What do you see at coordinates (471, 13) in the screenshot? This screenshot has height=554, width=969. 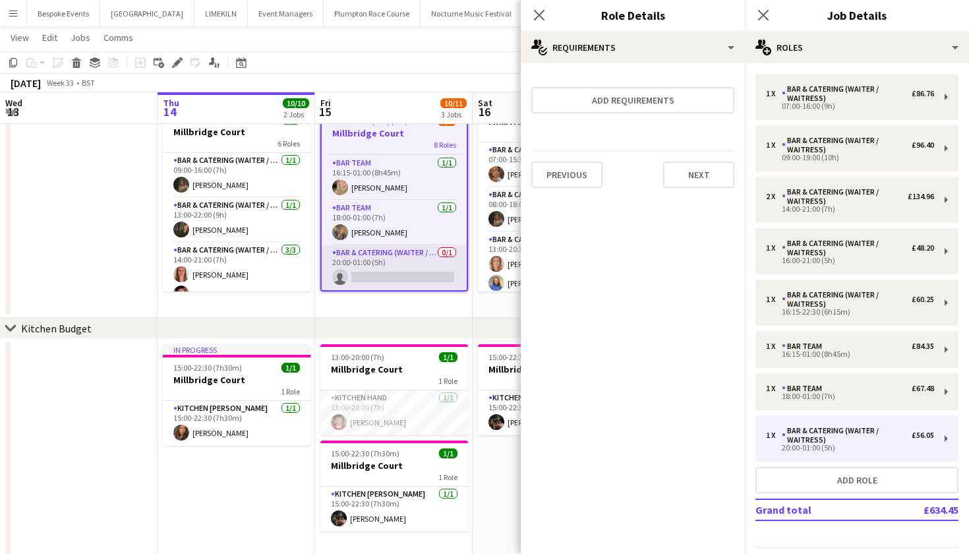 I see `button: Nocturne Music Festival` at bounding box center [471, 13].